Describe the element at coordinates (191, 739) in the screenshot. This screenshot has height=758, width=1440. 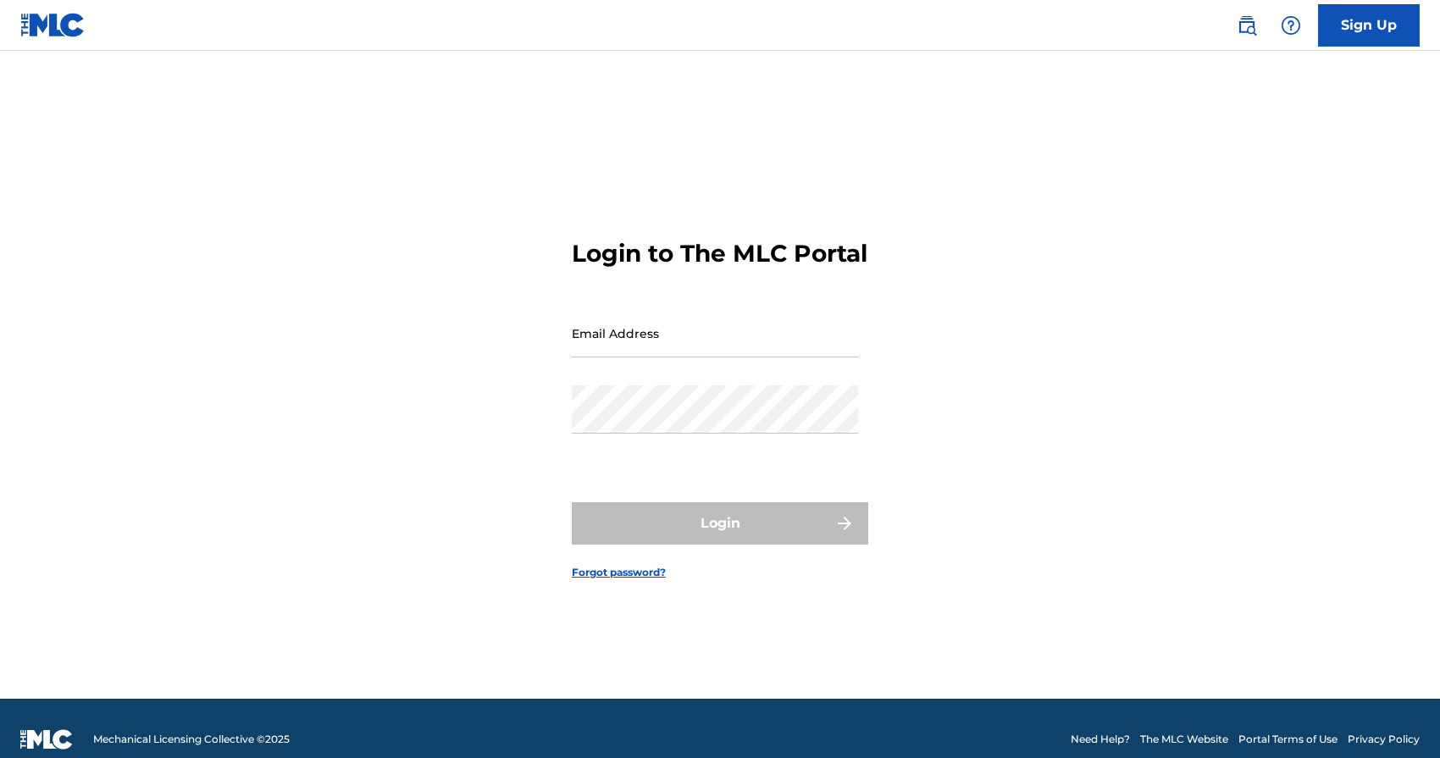
I see `span: Mechanical Licensing Collective © 2025` at that location.